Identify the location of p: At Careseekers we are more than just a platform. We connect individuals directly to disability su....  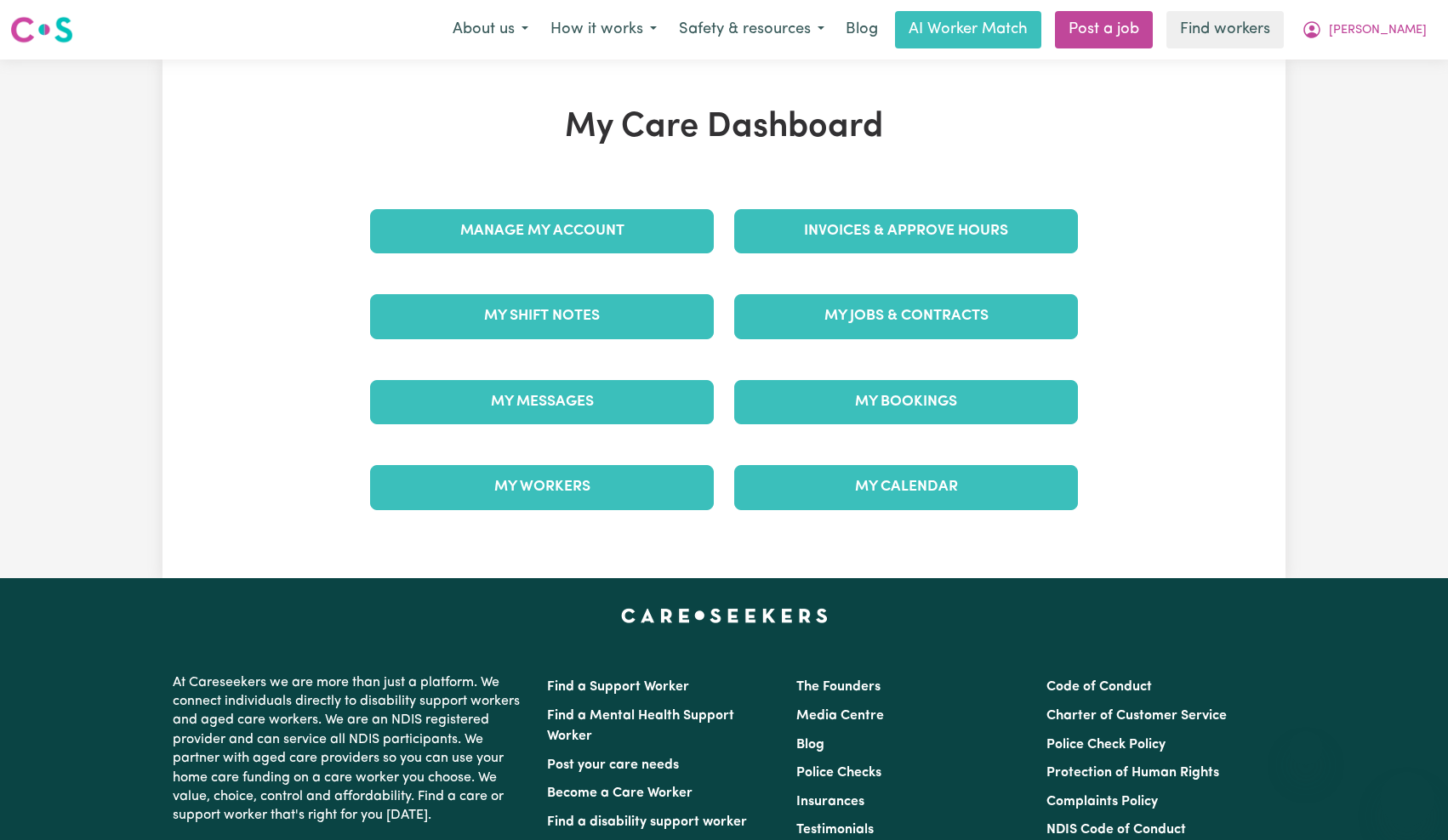
(350, 750).